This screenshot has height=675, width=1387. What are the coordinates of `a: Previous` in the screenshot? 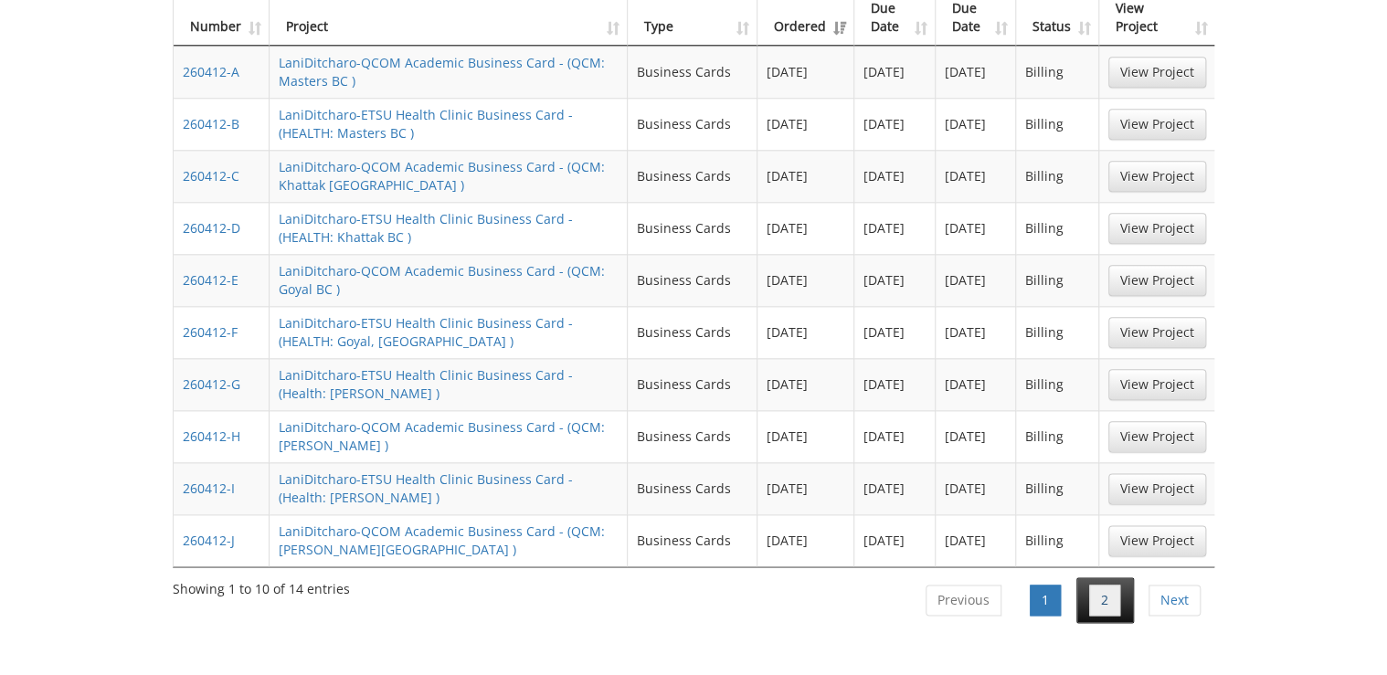 It's located at (963, 600).